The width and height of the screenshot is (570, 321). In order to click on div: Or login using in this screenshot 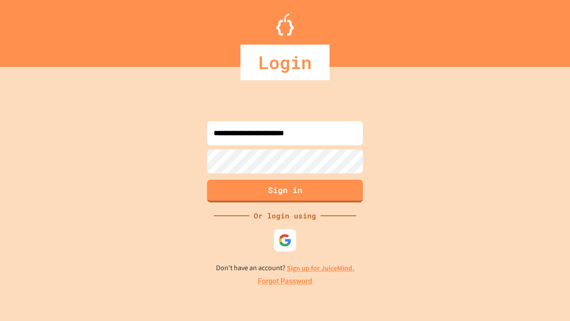, I will do `click(285, 216)`.